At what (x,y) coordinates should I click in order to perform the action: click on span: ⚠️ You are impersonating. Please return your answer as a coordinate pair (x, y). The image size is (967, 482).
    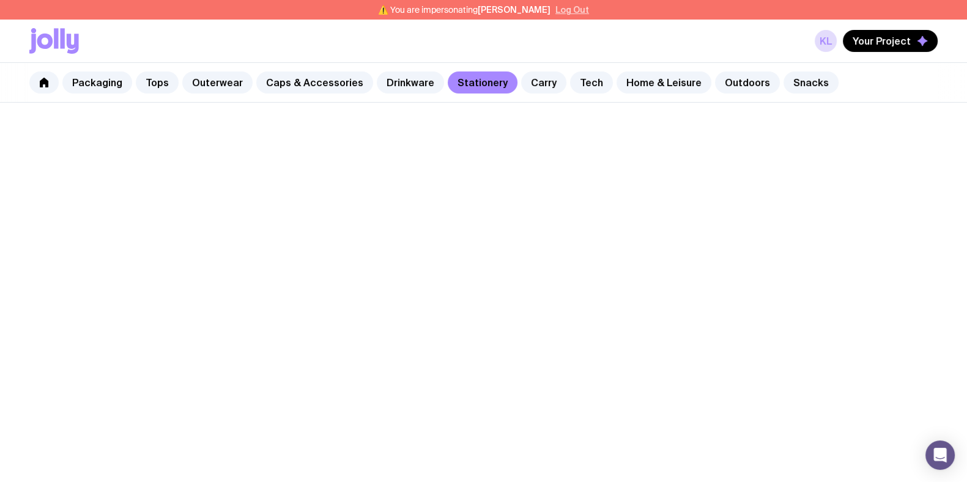
    Looking at the image, I should click on (464, 10).